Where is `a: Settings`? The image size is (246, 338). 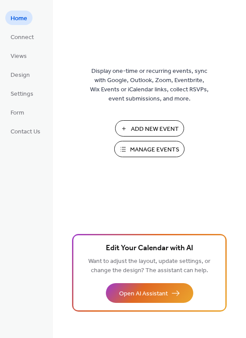
a: Settings is located at coordinates (22, 93).